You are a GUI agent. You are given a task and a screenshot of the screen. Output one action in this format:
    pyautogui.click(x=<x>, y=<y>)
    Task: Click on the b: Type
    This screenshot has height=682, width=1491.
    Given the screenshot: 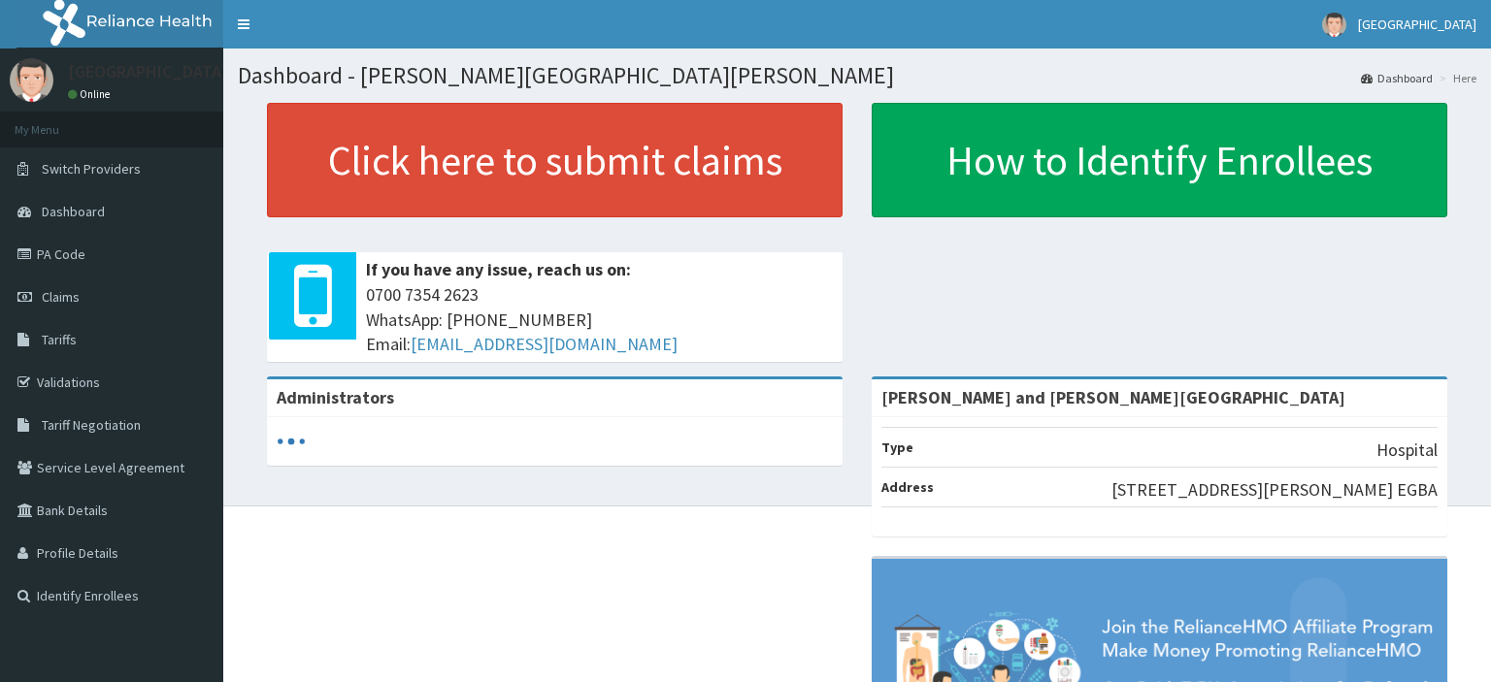 What is the action you would take?
    pyautogui.click(x=897, y=447)
    